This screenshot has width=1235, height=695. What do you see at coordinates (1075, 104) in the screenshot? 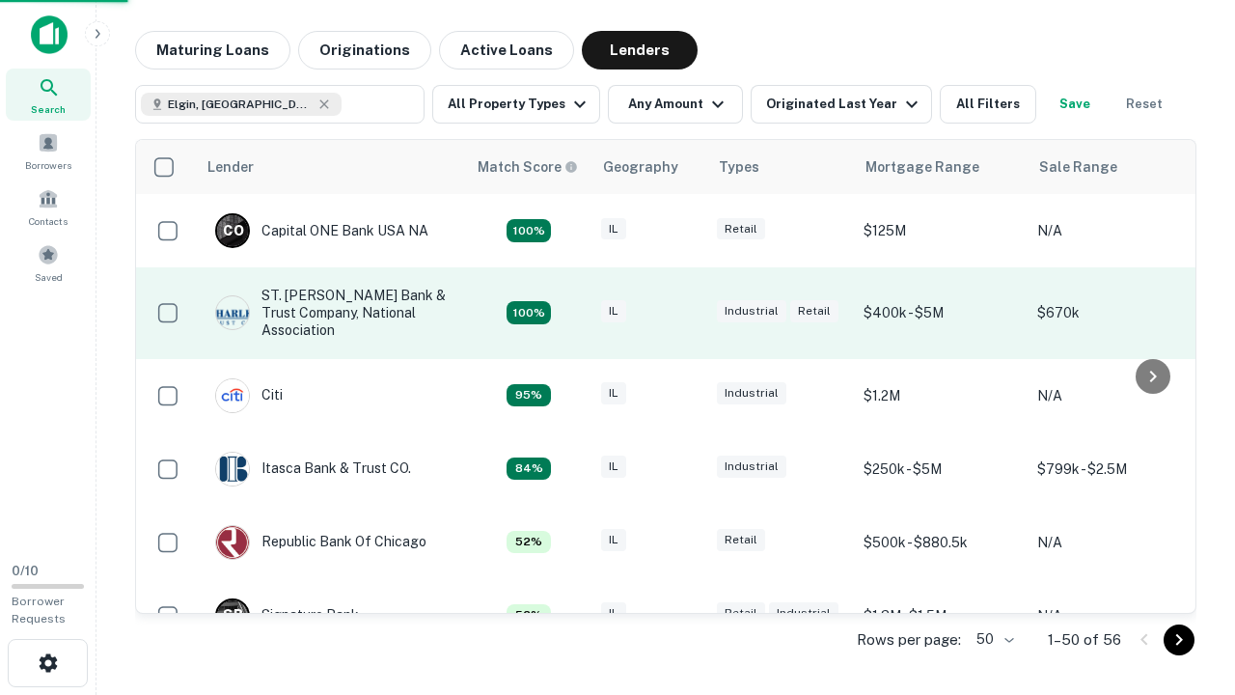
I see `button: Save your search to get updates of matches that match your search criteria.` at bounding box center [1075, 104].